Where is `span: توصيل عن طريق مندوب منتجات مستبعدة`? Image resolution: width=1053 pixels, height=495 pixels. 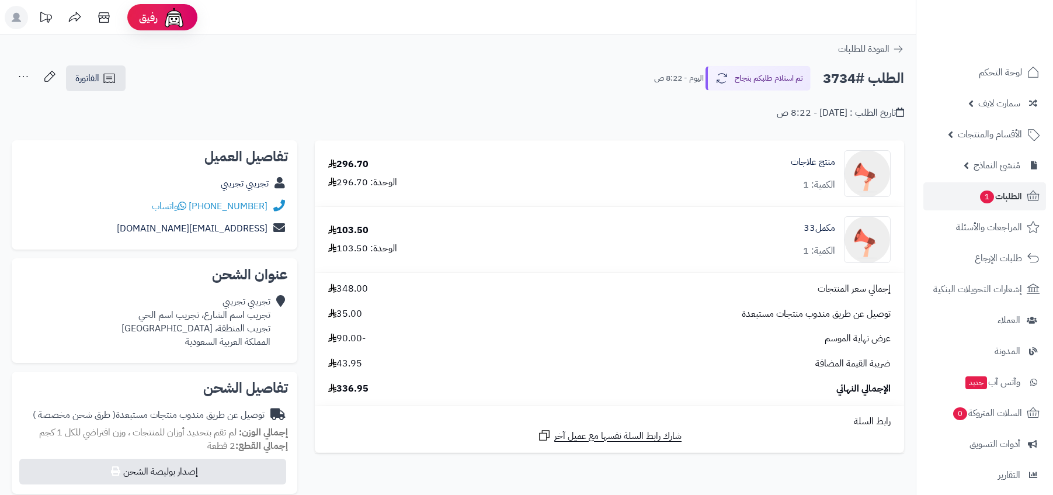 span: توصيل عن طريق مندوب منتجات مستبعدة is located at coordinates (816, 314).